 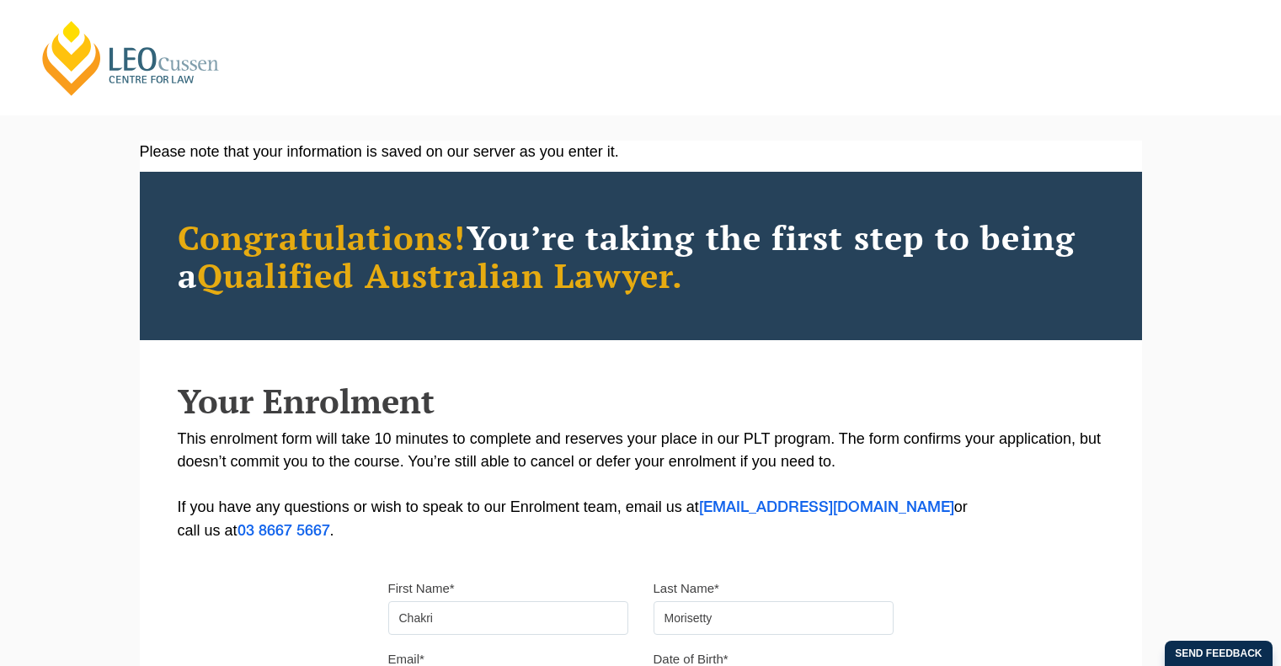 What do you see at coordinates (686, 589) in the screenshot?
I see `label: Last Name*` at bounding box center [686, 589].